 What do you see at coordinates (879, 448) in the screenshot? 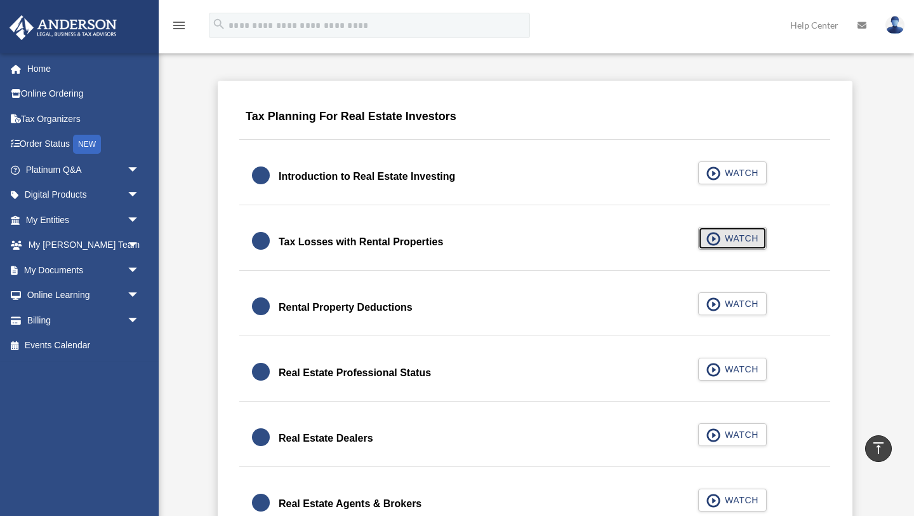
I see `i: vertical_align_top` at bounding box center [879, 448].